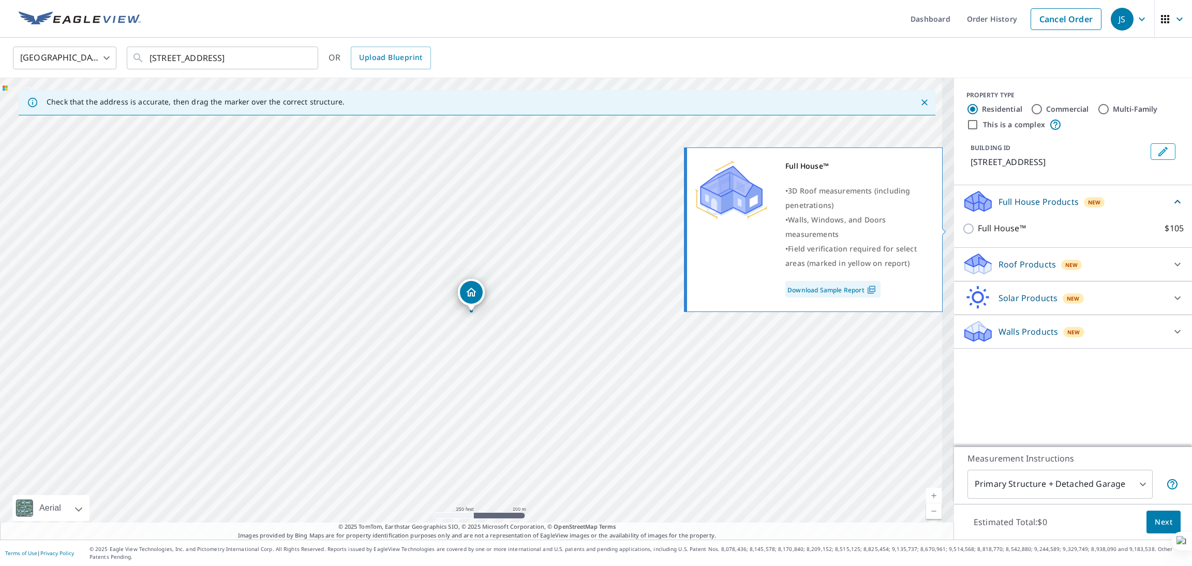 The height and width of the screenshot is (566, 1192). What do you see at coordinates (1014, 125) in the screenshot?
I see `label: This is a complex` at bounding box center [1014, 125].